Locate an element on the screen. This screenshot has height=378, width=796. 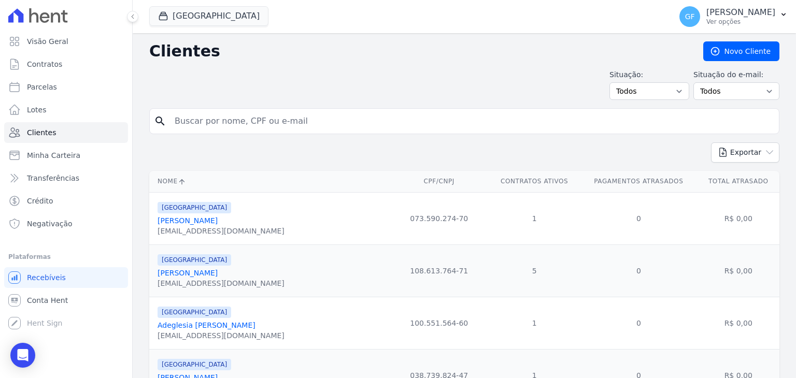
span: Recebíveis is located at coordinates (46, 278).